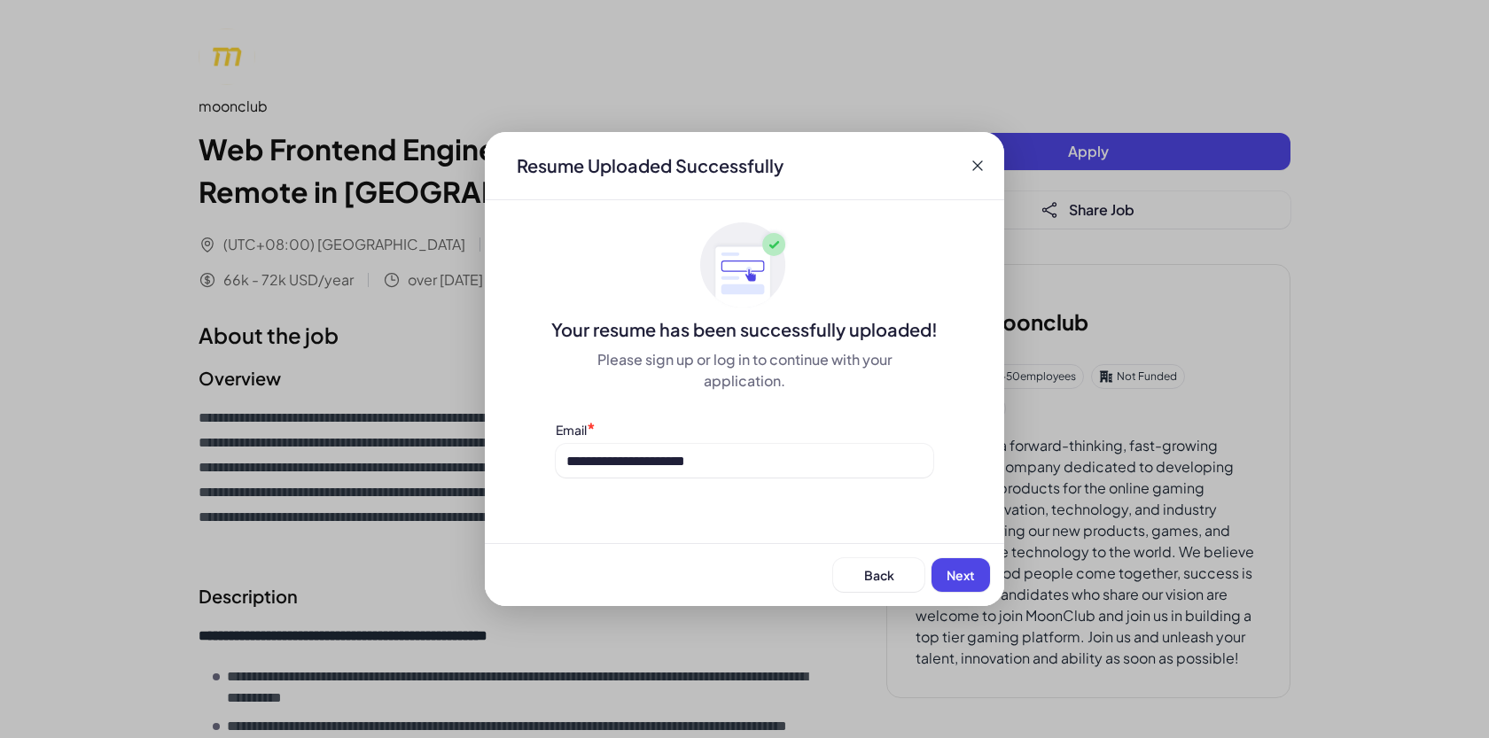 The height and width of the screenshot is (738, 1489). What do you see at coordinates (745, 330) in the screenshot?
I see `div: Your resume has been successfully uploaded!` at bounding box center [745, 330].